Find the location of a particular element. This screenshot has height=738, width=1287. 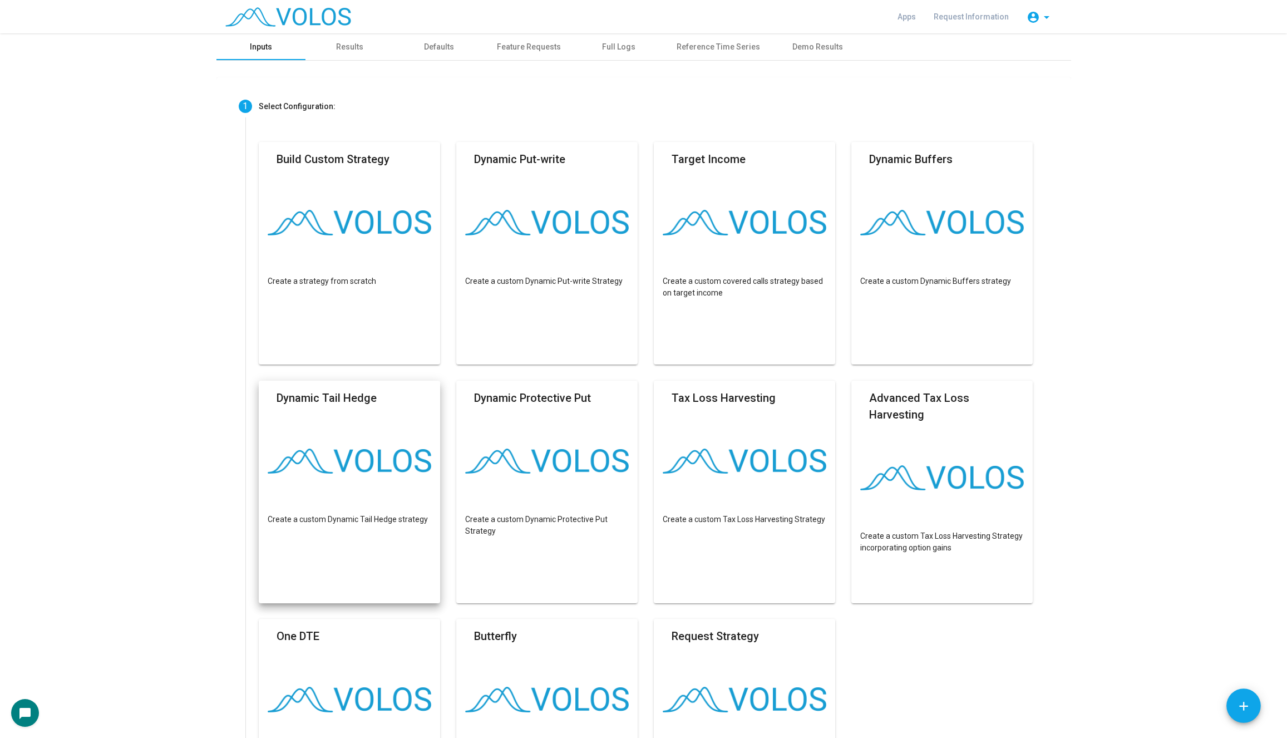

div: Inputs is located at coordinates (261, 47).